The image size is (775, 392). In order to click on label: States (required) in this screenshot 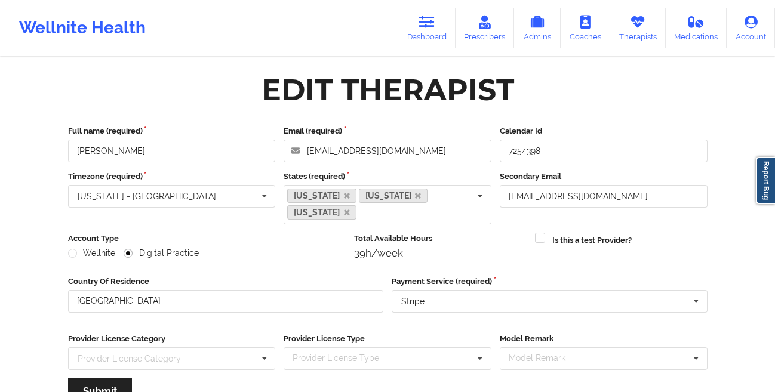, I will do `click(387, 177)`.